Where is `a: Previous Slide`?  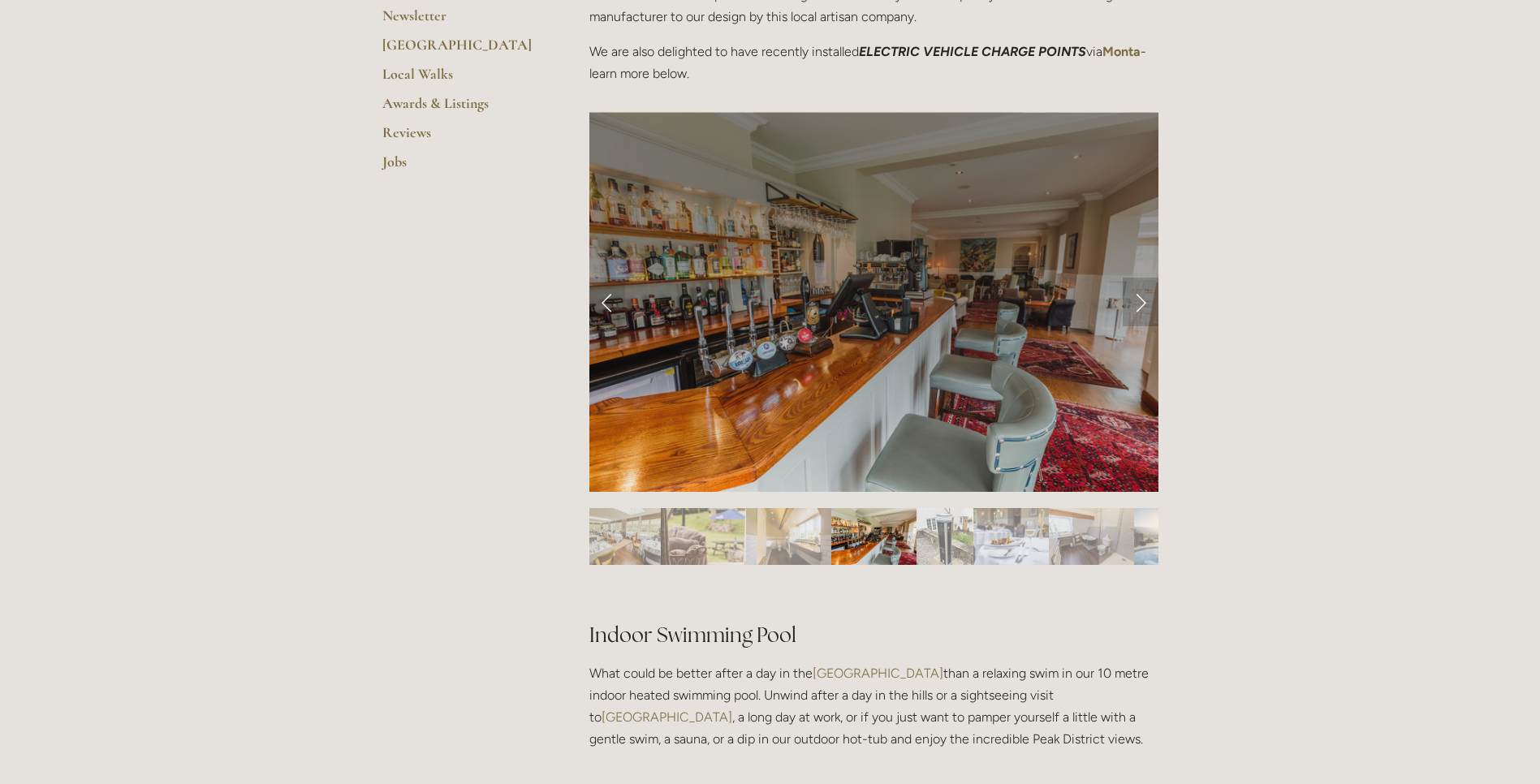
a: Previous Slide is located at coordinates (608, 302).